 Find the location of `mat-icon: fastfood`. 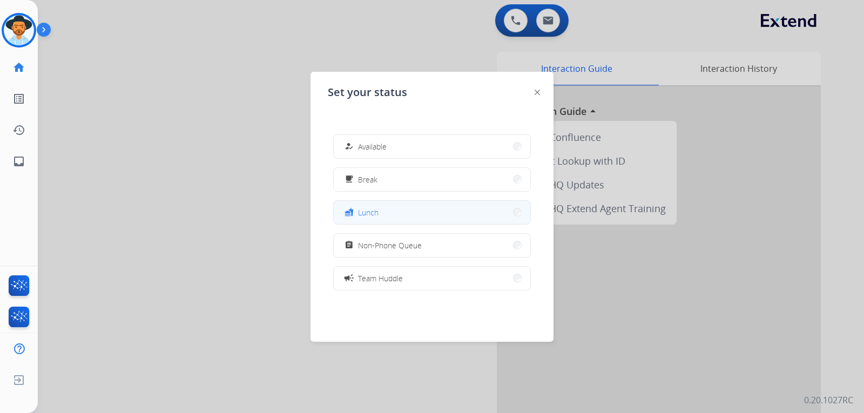

mat-icon: fastfood is located at coordinates (349, 212).